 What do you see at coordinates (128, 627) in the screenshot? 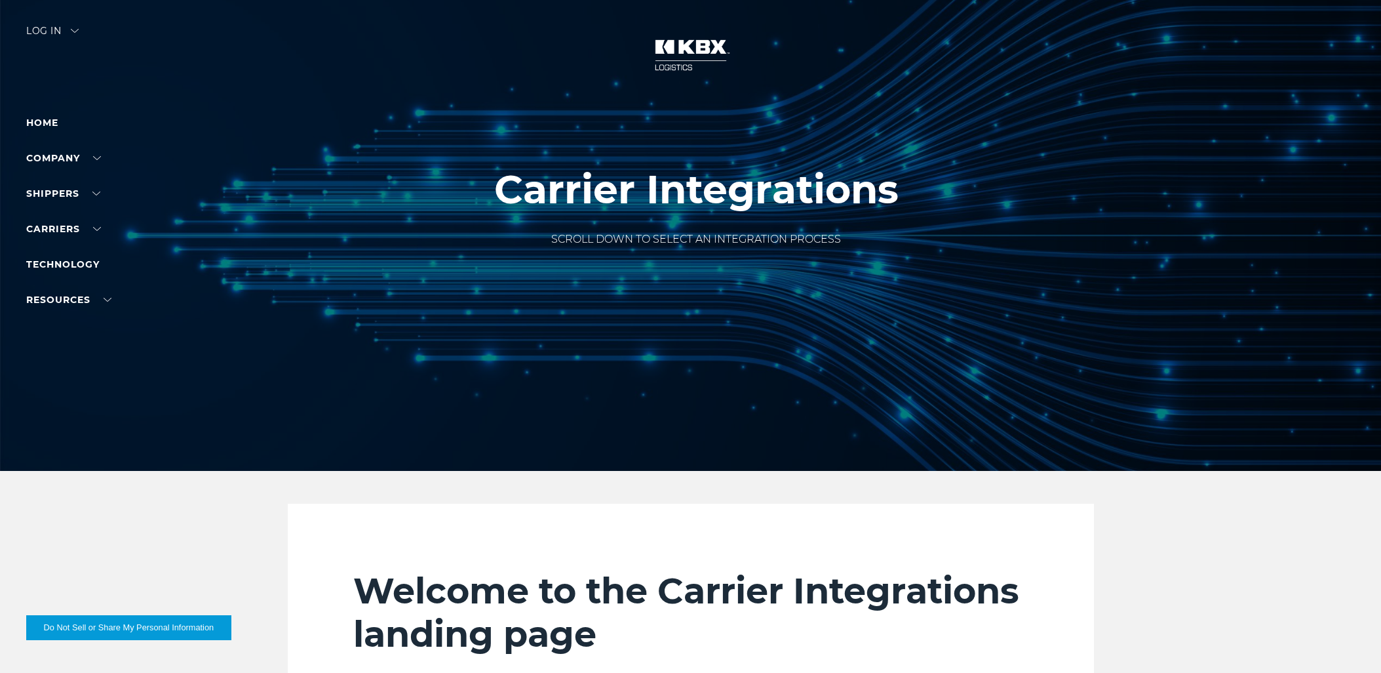
I see `button: Do Not Sell or Share My Personal Information` at bounding box center [128, 627].